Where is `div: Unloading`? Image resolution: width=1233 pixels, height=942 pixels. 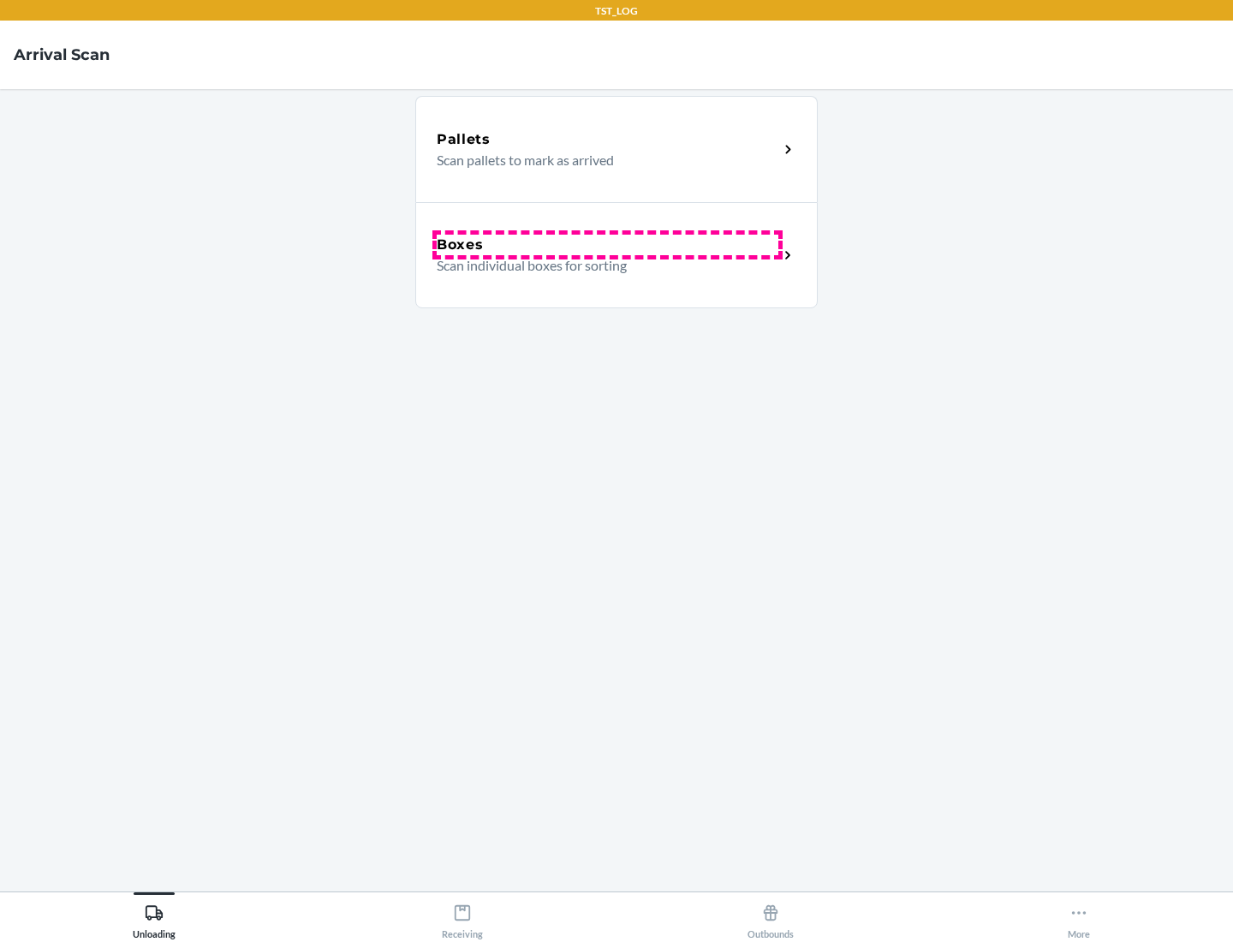
div: Unloading is located at coordinates (154, 918).